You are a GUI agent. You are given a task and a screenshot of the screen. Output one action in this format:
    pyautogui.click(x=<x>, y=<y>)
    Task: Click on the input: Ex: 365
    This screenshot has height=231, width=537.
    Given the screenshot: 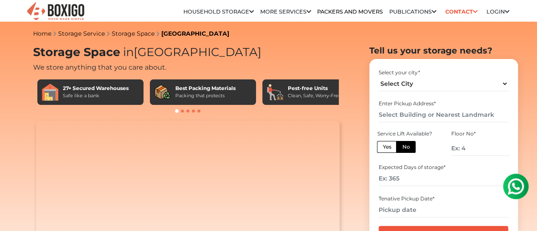 What is the action you would take?
    pyautogui.click(x=443, y=178)
    